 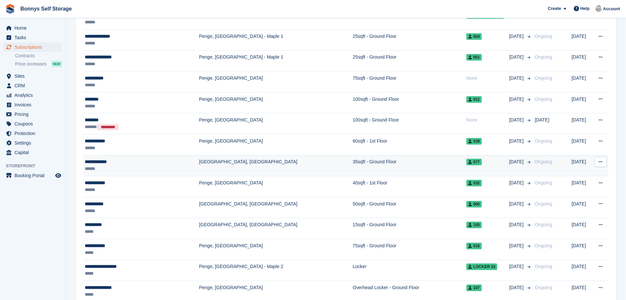 What do you see at coordinates (474, 162) in the screenshot?
I see `span: 077` at bounding box center [474, 162].